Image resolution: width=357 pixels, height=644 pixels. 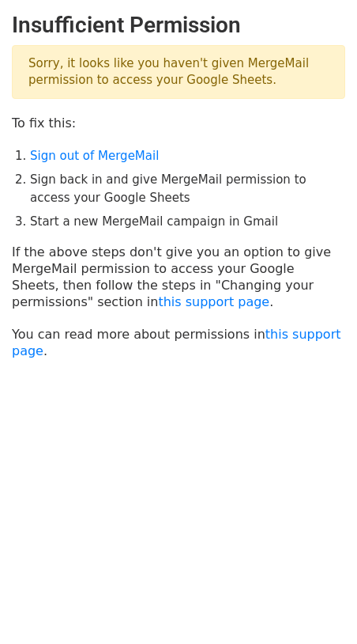 I want to click on p: To fix this:, so click(x=179, y=123).